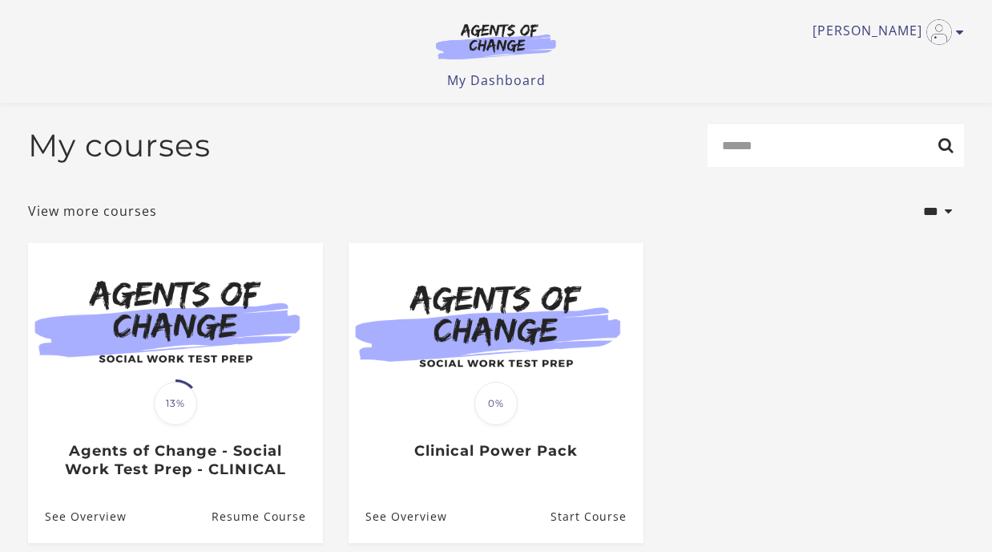 This screenshot has width=992, height=552. What do you see at coordinates (398, 516) in the screenshot?
I see `a: Clinical Power Pack: See Overview` at bounding box center [398, 516].